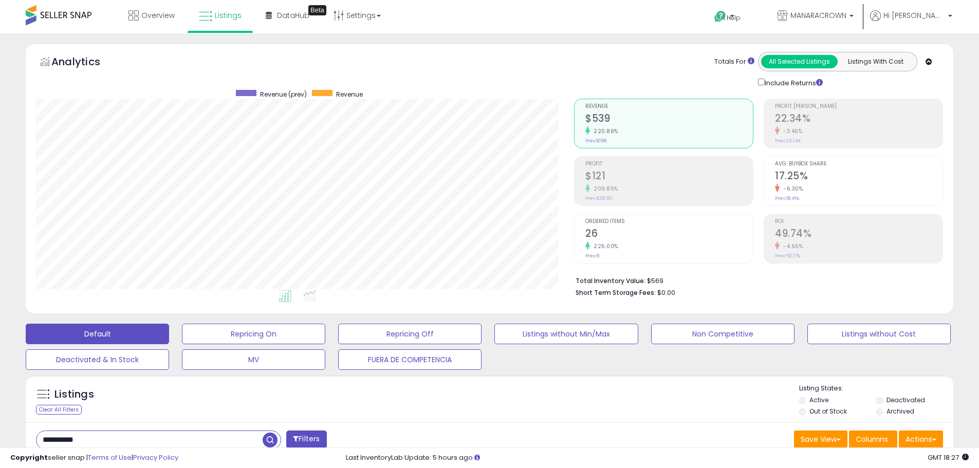 This screenshot has width=979, height=468. I want to click on button: Default, so click(97, 334).